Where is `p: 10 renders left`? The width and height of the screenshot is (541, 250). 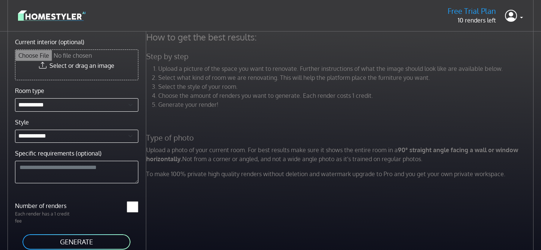
p: 10 renders left is located at coordinates (471, 20).